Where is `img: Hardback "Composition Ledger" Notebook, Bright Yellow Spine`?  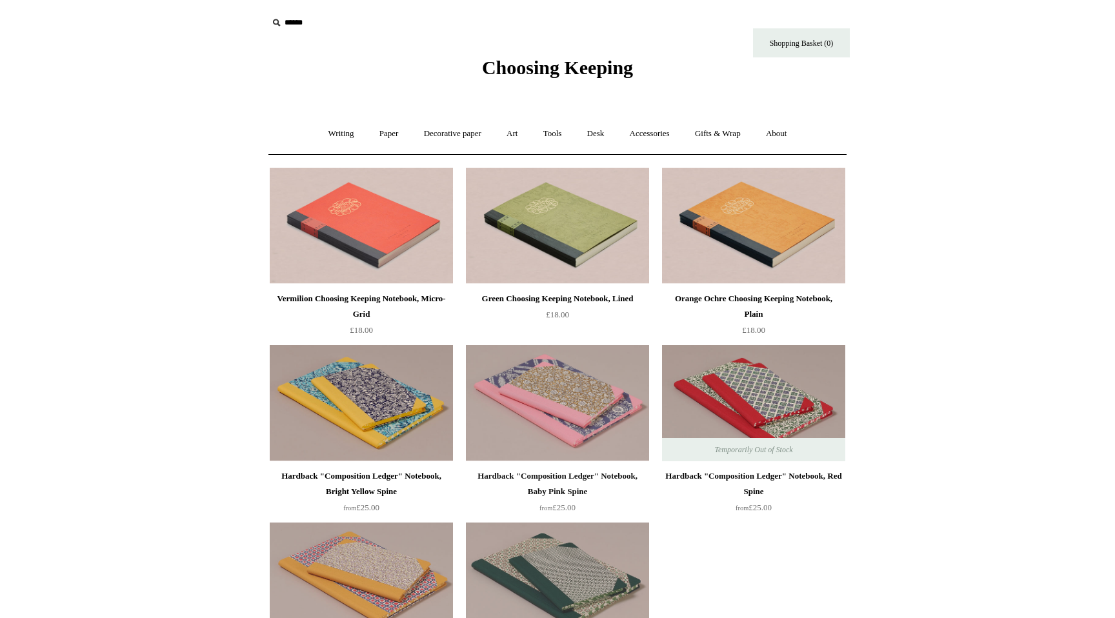 img: Hardback "Composition Ledger" Notebook, Bright Yellow Spine is located at coordinates (361, 403).